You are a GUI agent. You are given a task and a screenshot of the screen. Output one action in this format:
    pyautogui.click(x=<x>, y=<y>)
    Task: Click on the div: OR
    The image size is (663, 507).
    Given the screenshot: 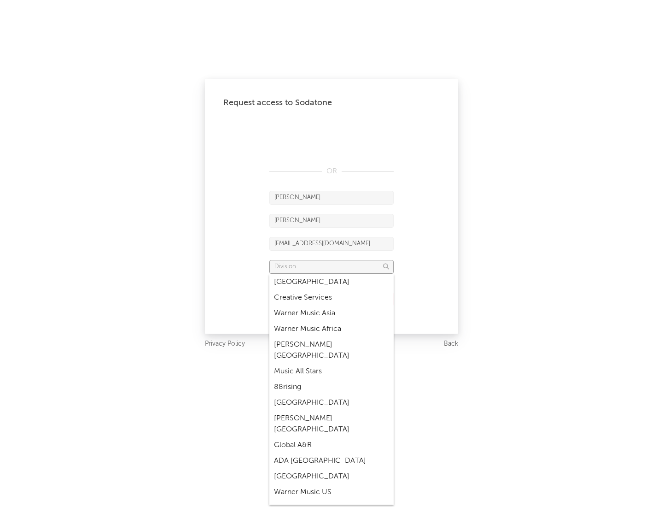 What is the action you would take?
    pyautogui.click(x=332, y=171)
    